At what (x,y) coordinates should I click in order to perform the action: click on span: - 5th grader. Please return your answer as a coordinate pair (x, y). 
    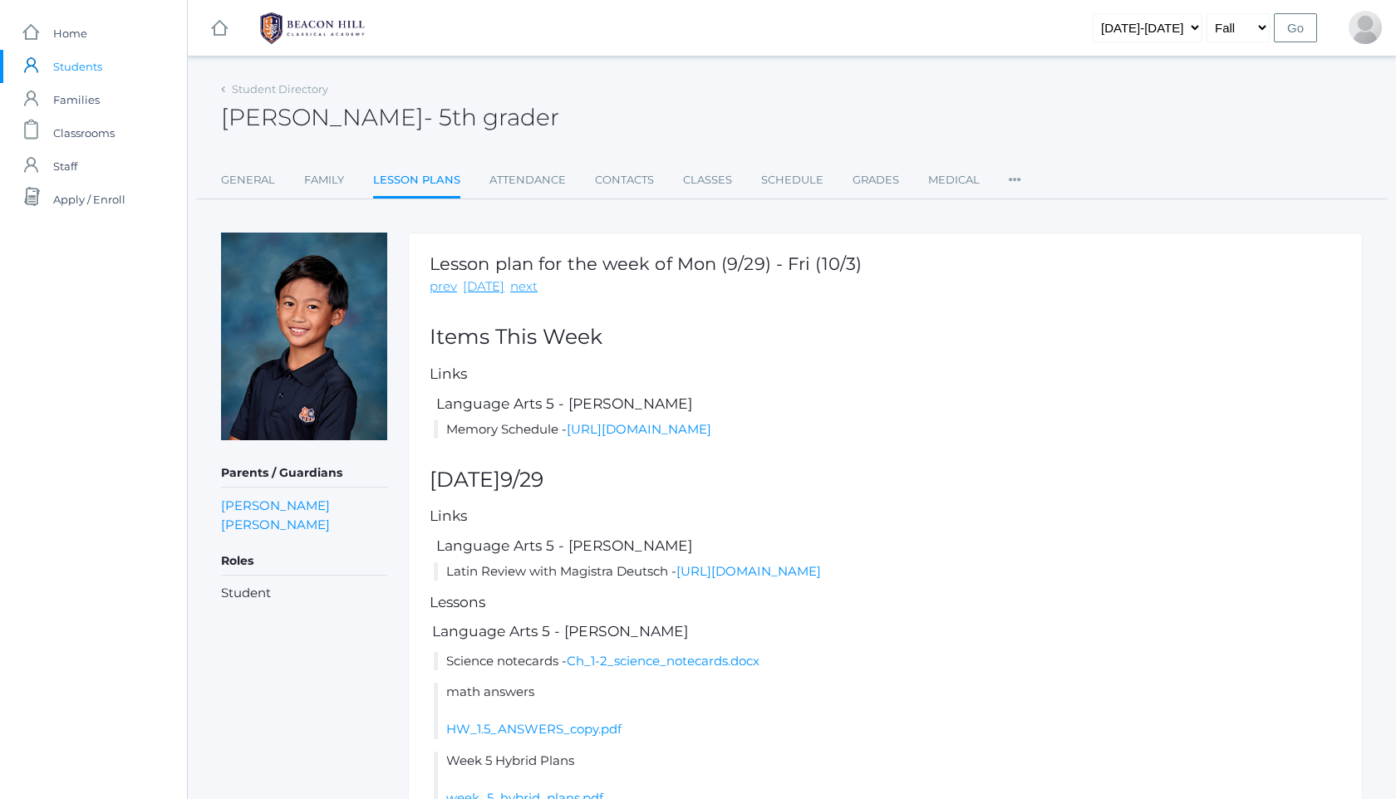
    Looking at the image, I should click on (491, 117).